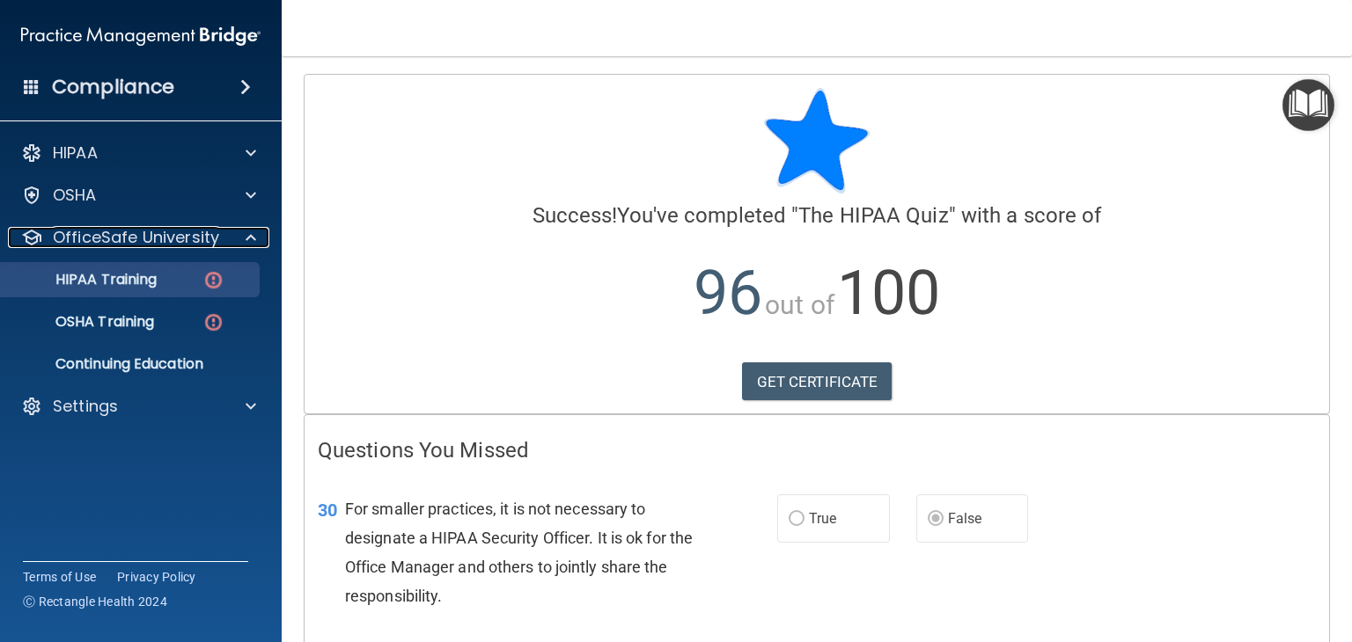  I want to click on a: GET CERTIFICATE, so click(817, 382).